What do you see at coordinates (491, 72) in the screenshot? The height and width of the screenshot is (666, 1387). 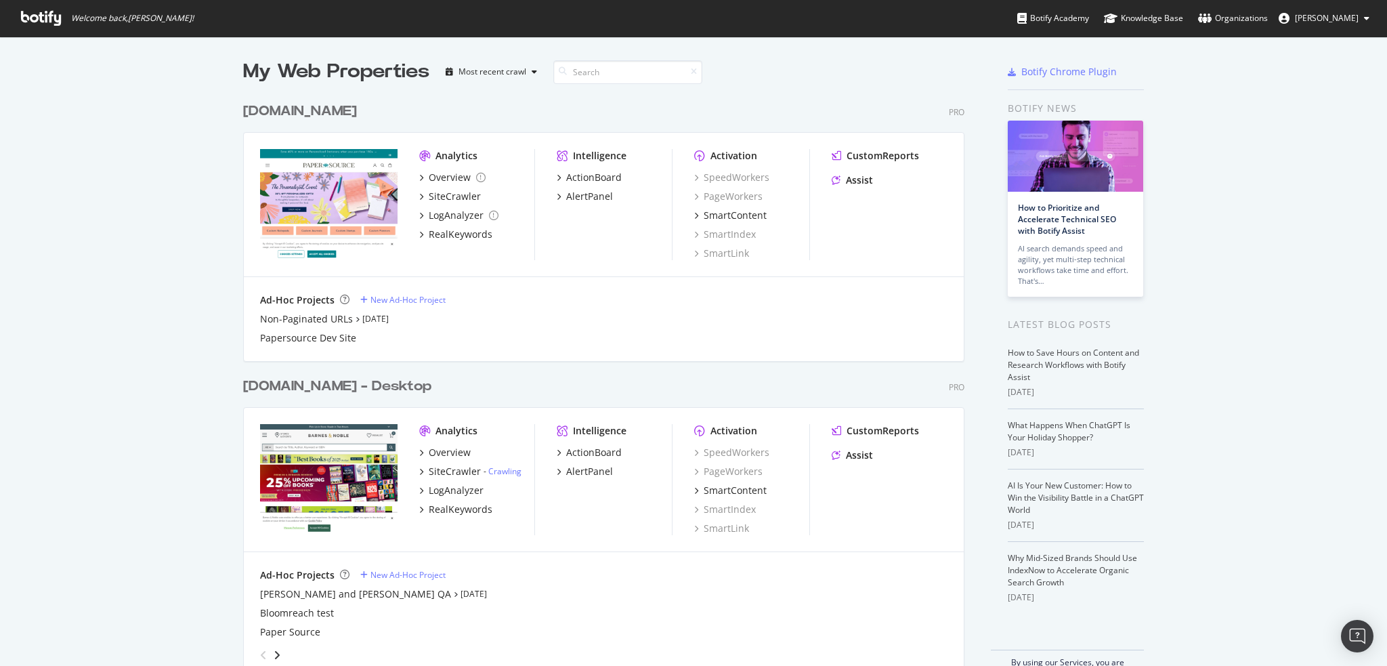 I see `button: Most recent crawl` at bounding box center [491, 72].